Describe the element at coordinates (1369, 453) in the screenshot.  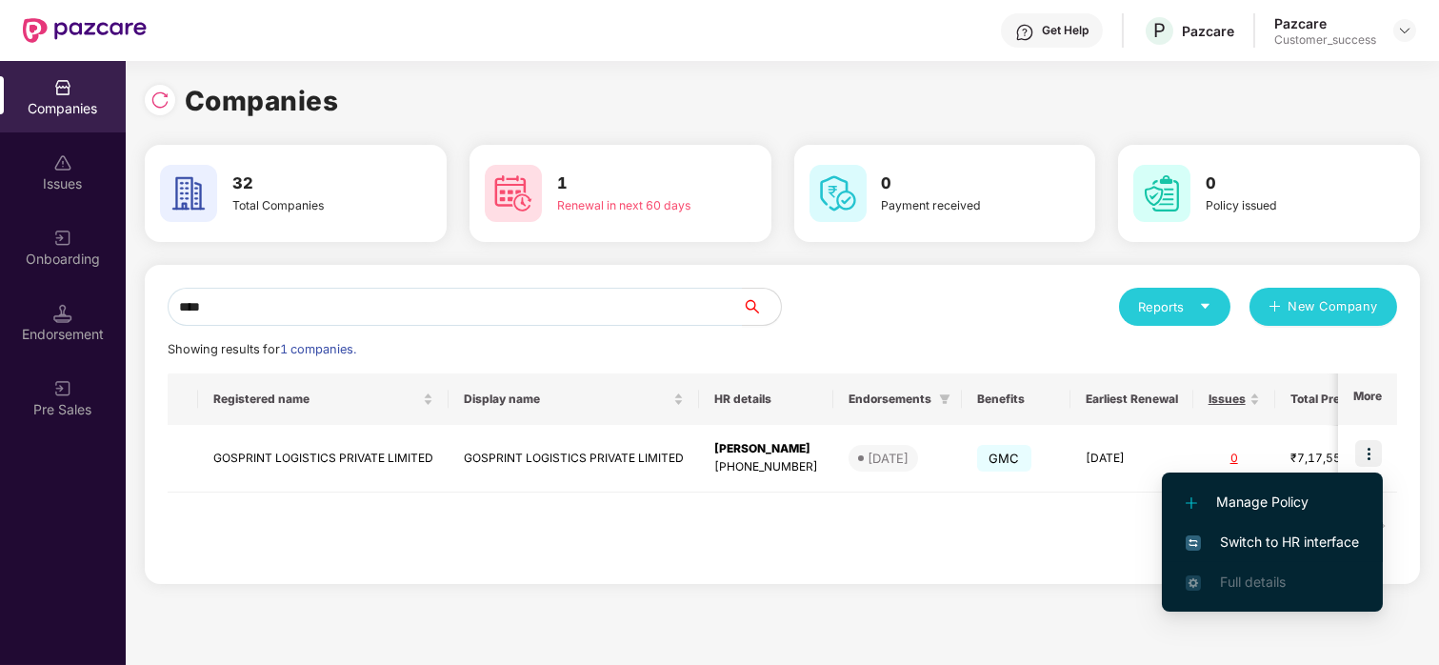
I see `img: icon` at that location.